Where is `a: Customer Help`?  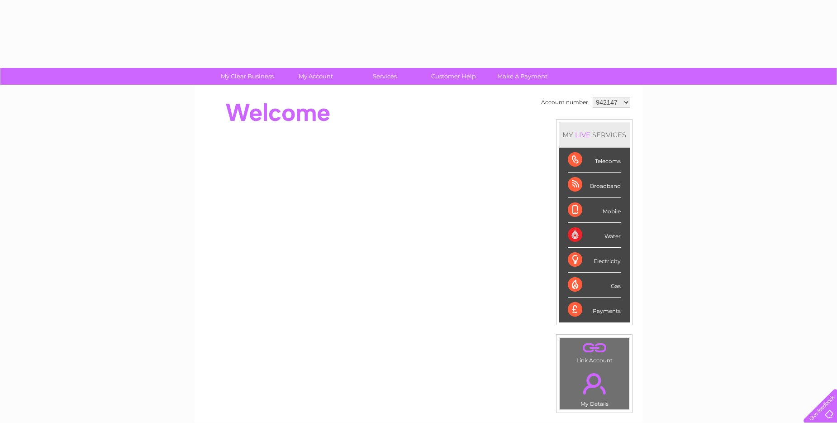
a: Customer Help is located at coordinates (453, 76).